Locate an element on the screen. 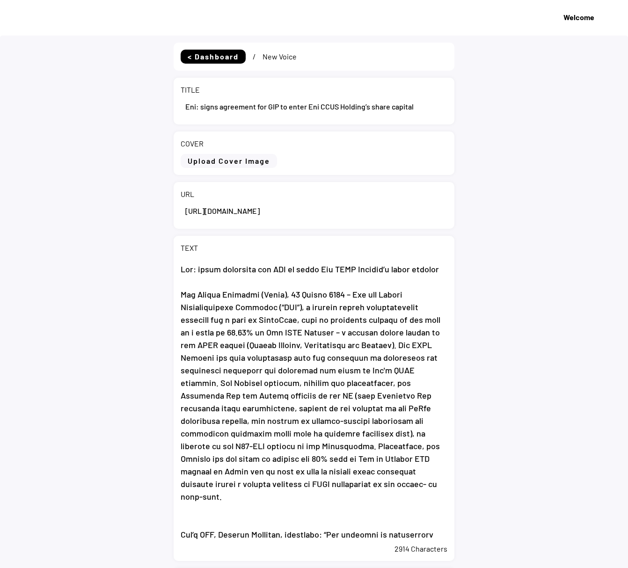 This screenshot has width=628, height=568. div: COVER is located at coordinates (192, 144).